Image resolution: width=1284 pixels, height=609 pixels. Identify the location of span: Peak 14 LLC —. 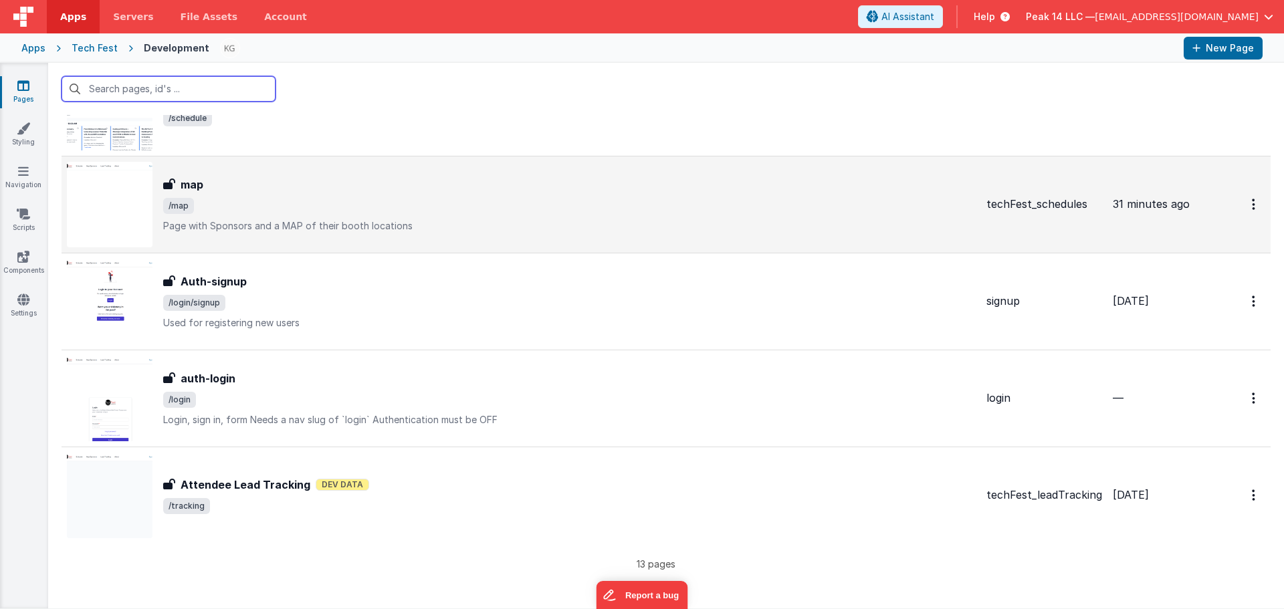
(1060, 17).